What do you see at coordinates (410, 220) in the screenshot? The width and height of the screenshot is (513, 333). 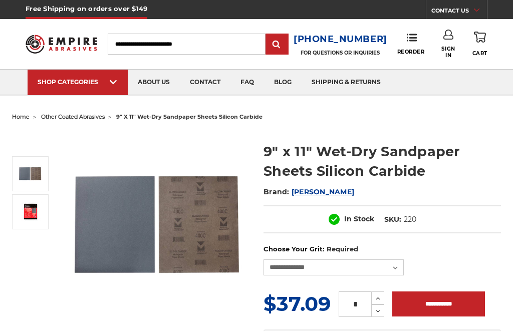 I see `dd: 220` at bounding box center [410, 220].